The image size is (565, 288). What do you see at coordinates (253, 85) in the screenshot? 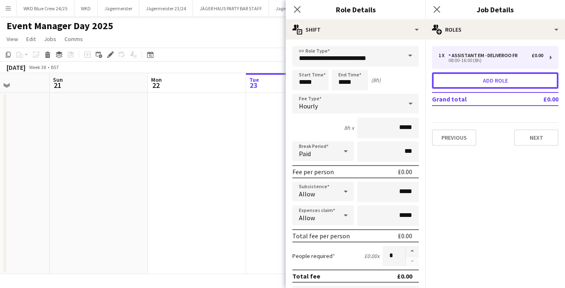
I see `span: 23` at bounding box center [253, 85].